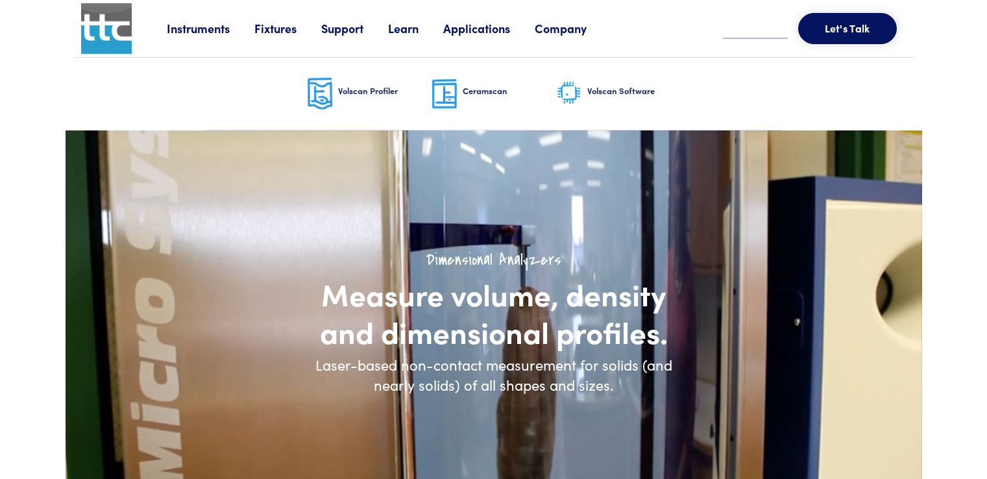 The image size is (987, 479). I want to click on a: Learn, so click(415, 28).